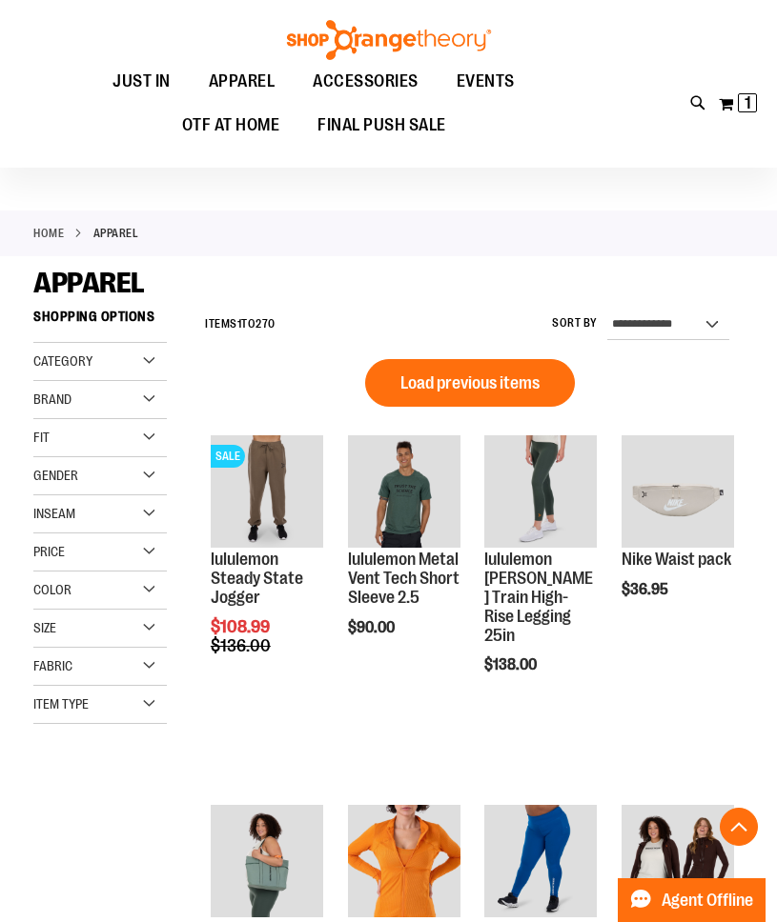  Describe the element at coordinates (365, 81) in the screenshot. I see `span: ACCESSORIES` at that location.